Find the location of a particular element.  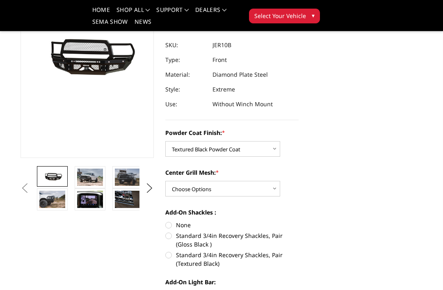

label: Standard 3/4in Recovery Shackles, Pair (Textured Black) is located at coordinates (232, 259).